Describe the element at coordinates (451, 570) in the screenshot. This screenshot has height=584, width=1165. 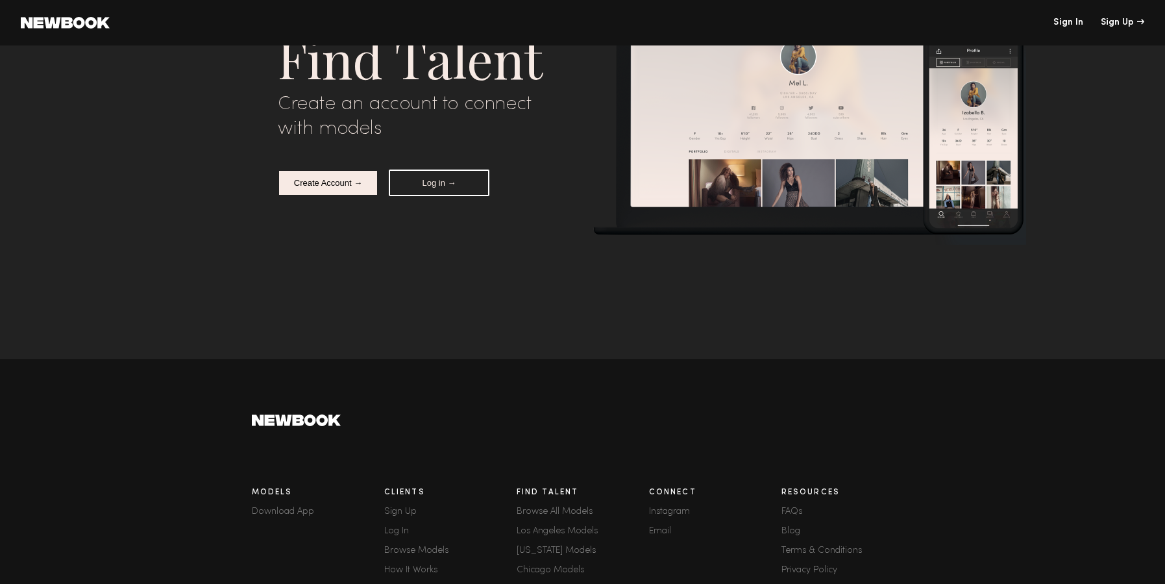
I see `a: How It Works` at that location.